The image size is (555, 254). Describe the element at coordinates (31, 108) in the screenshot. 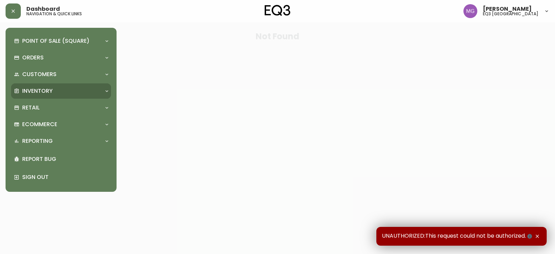

I see `p: Retail` at that location.